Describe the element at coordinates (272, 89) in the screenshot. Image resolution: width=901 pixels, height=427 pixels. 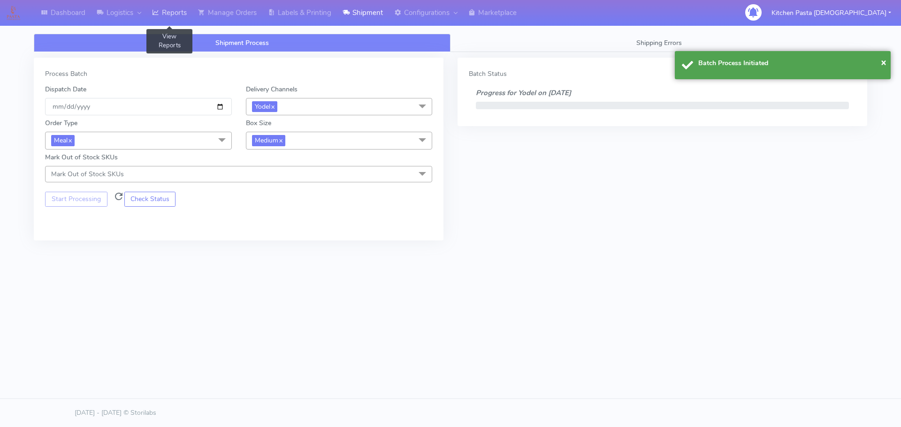
I see `label: Delivery Channels` at that location.